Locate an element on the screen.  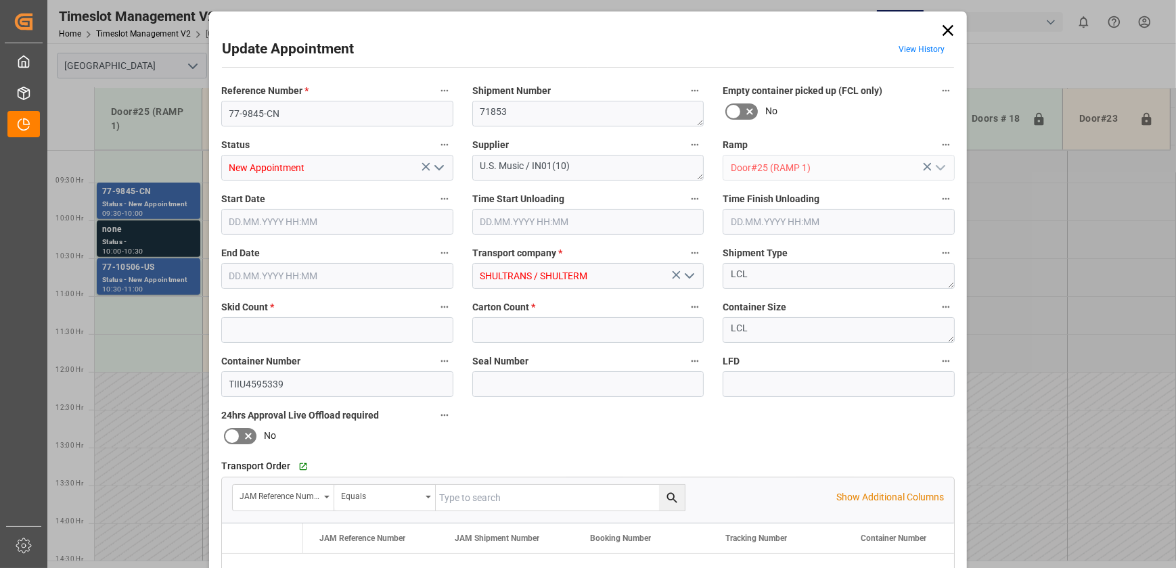
button: End Date is located at coordinates (444, 253).